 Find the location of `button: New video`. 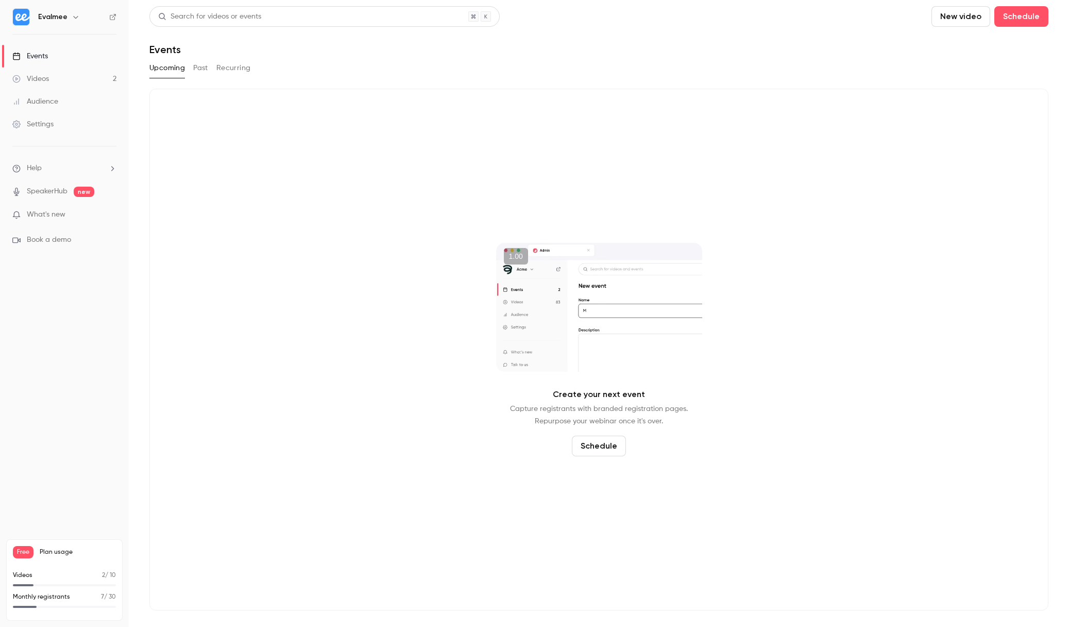

button: New video is located at coordinates (961, 16).